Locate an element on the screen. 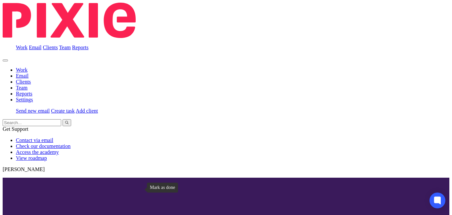  a: Access the academy is located at coordinates (37, 152).